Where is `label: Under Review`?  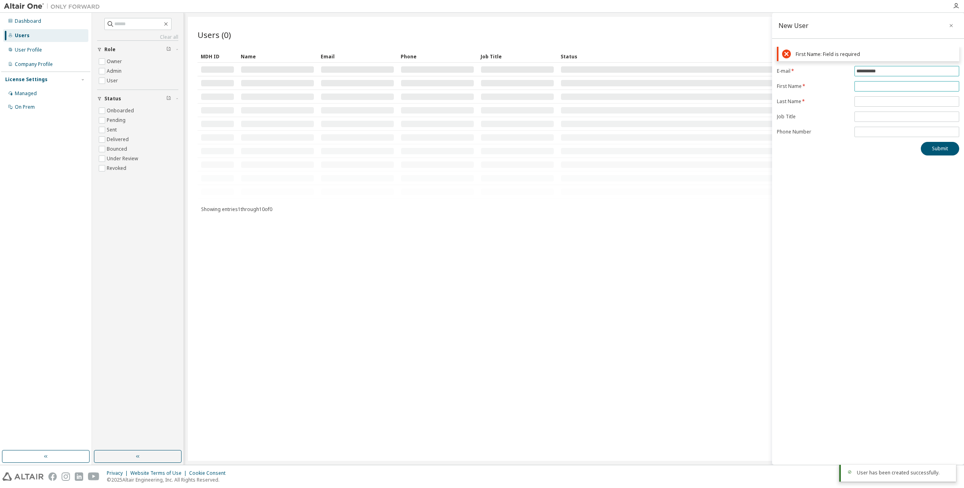
label: Under Review is located at coordinates (123, 159).